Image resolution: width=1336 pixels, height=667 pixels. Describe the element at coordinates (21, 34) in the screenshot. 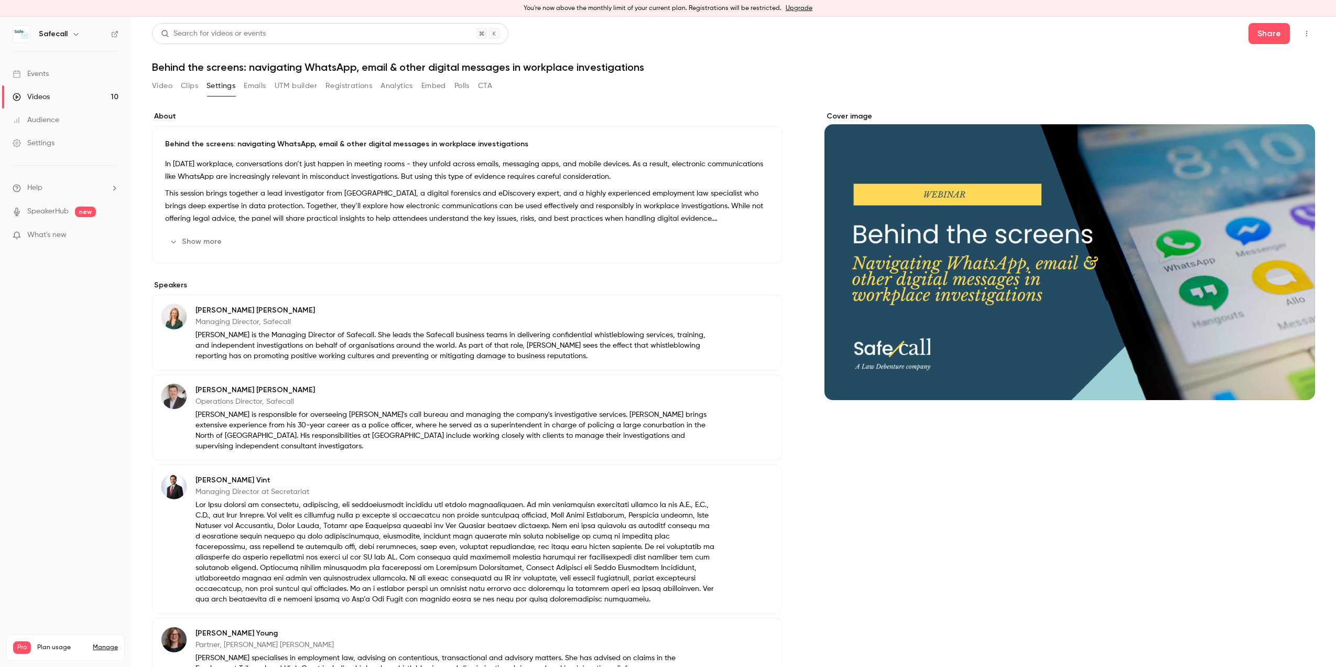

I see `img: Safecall` at that location.